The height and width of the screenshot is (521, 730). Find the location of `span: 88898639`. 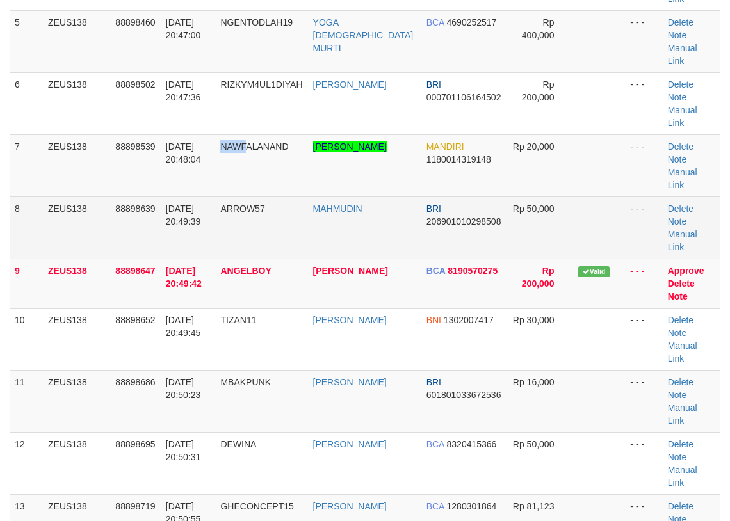

span: 88898639 is located at coordinates (135, 209).